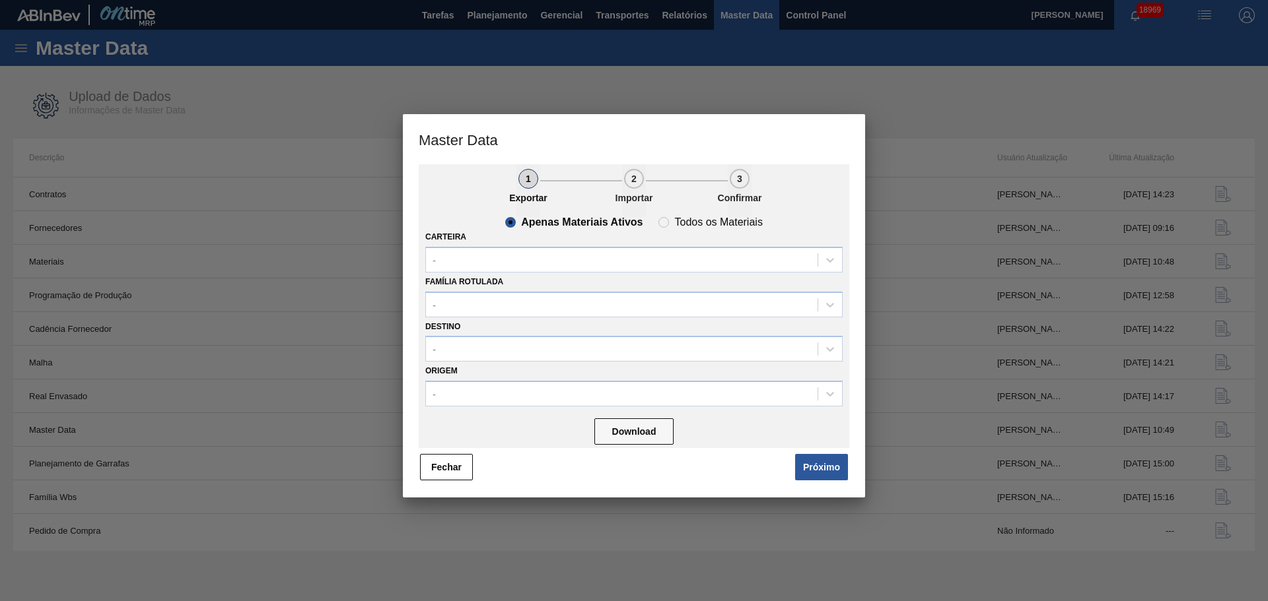 The height and width of the screenshot is (601, 1268). Describe the element at coordinates (634, 198) in the screenshot. I see `p: Importar` at that location.